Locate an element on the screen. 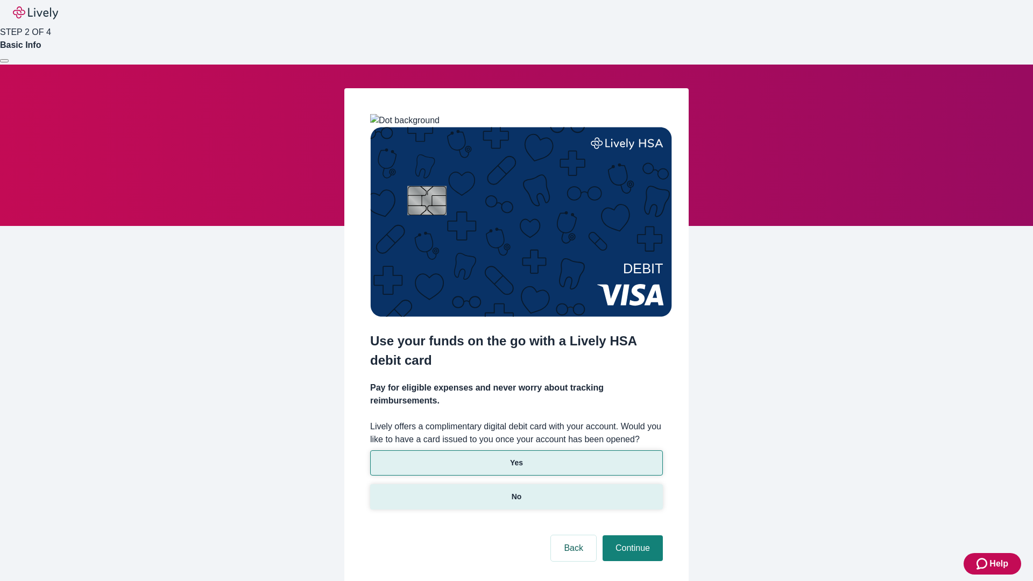 The image size is (1033, 581). img: Lively is located at coordinates (36, 13).